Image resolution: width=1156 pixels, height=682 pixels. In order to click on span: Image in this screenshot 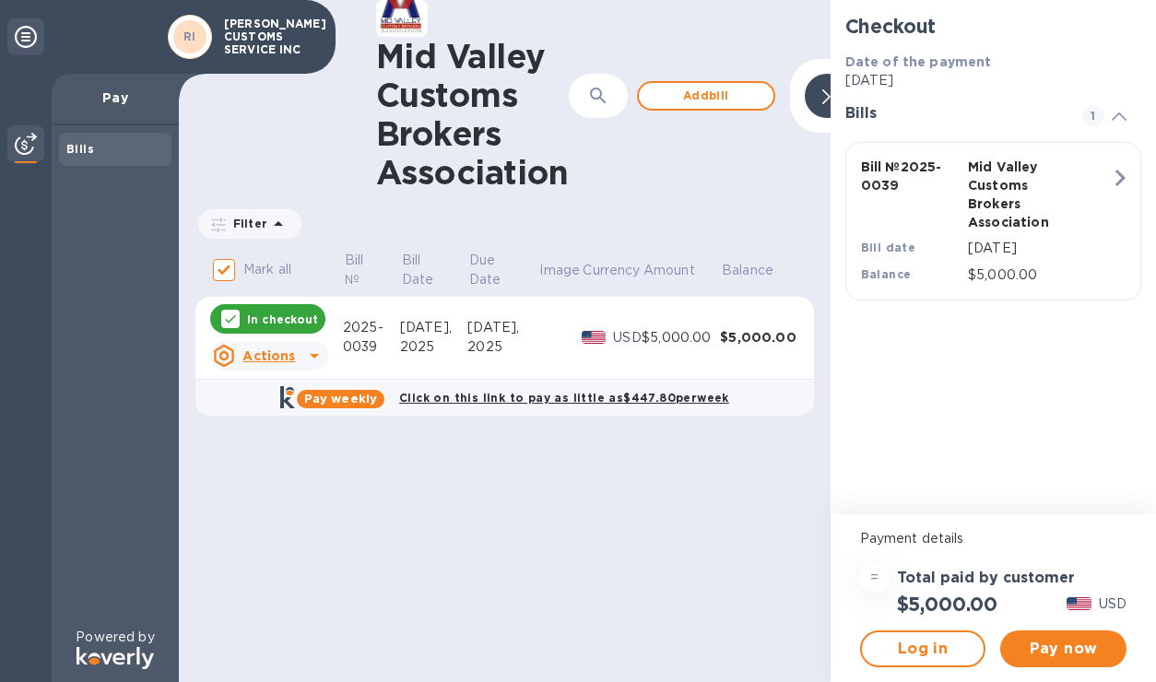, I will do `click(560, 270)`.